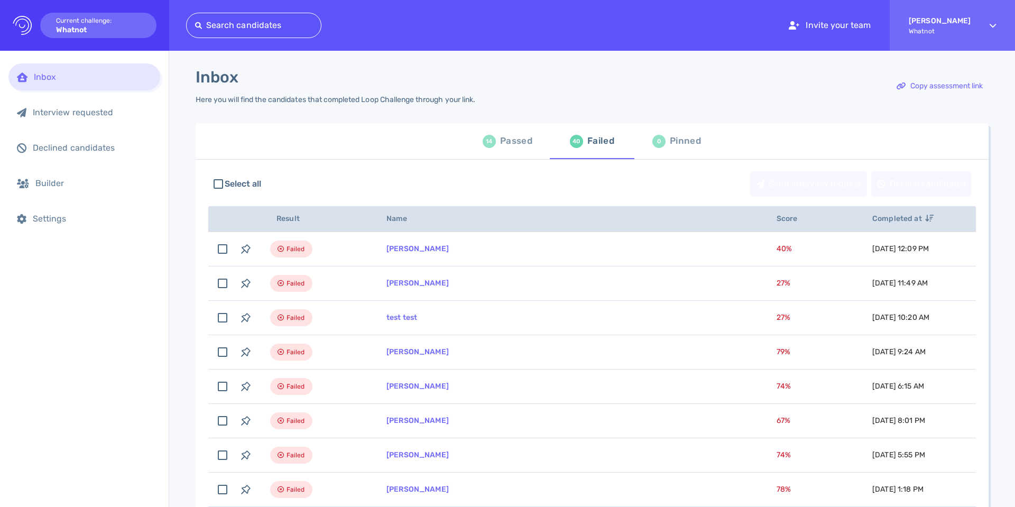 This screenshot has width=1015, height=507. What do you see at coordinates (658, 141) in the screenshot?
I see `div: 0` at bounding box center [658, 141].